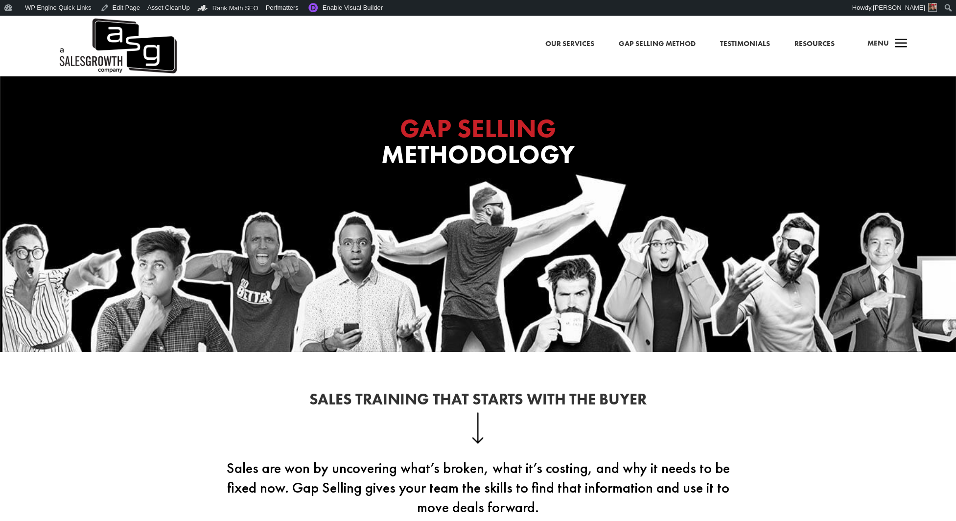 The width and height of the screenshot is (956, 521). What do you see at coordinates (478, 402) in the screenshot?
I see `h2: Sales Training That Starts With the Buyer` at bounding box center [478, 402].